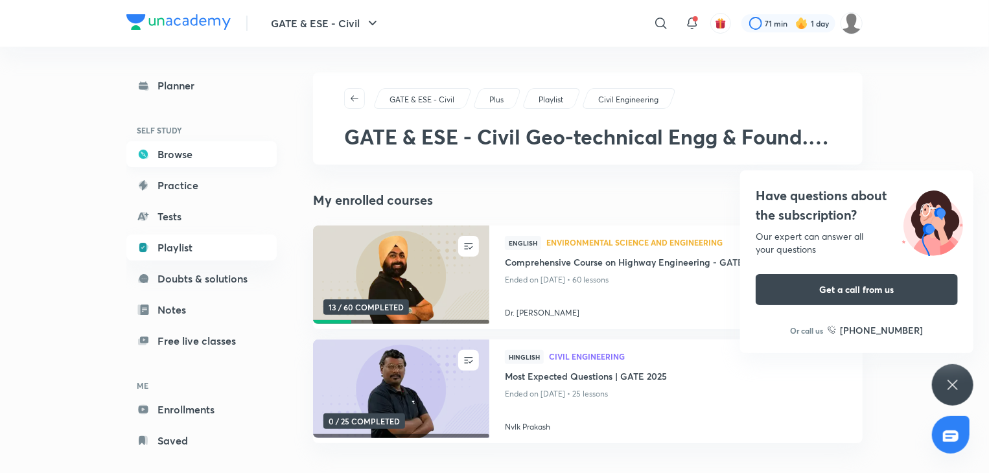 Image resolution: width=989 pixels, height=473 pixels. Describe the element at coordinates (676, 377) in the screenshot. I see `a: Most Expected Questions | GATE 2025` at that location.